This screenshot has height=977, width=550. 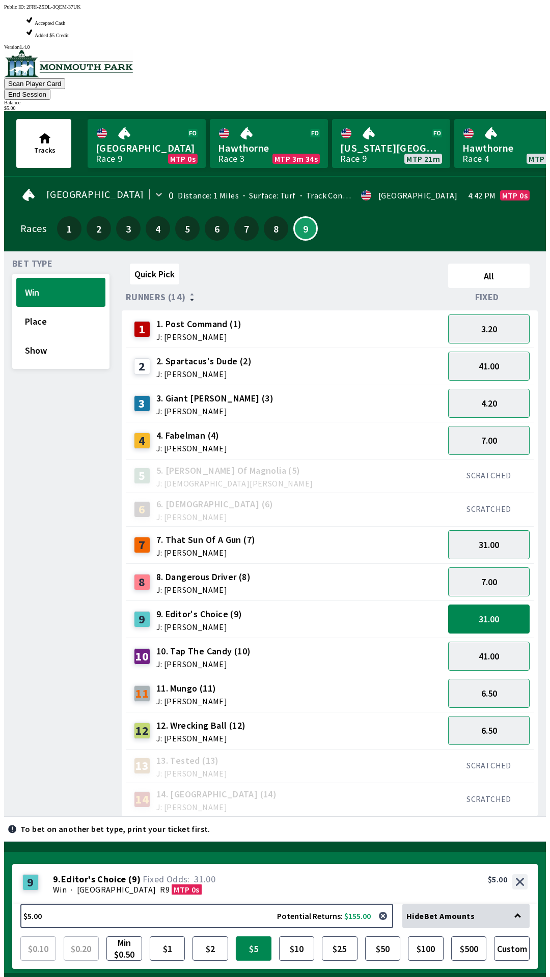 What do you see at coordinates (142, 545) in the screenshot?
I see `div: 7` at bounding box center [142, 545].